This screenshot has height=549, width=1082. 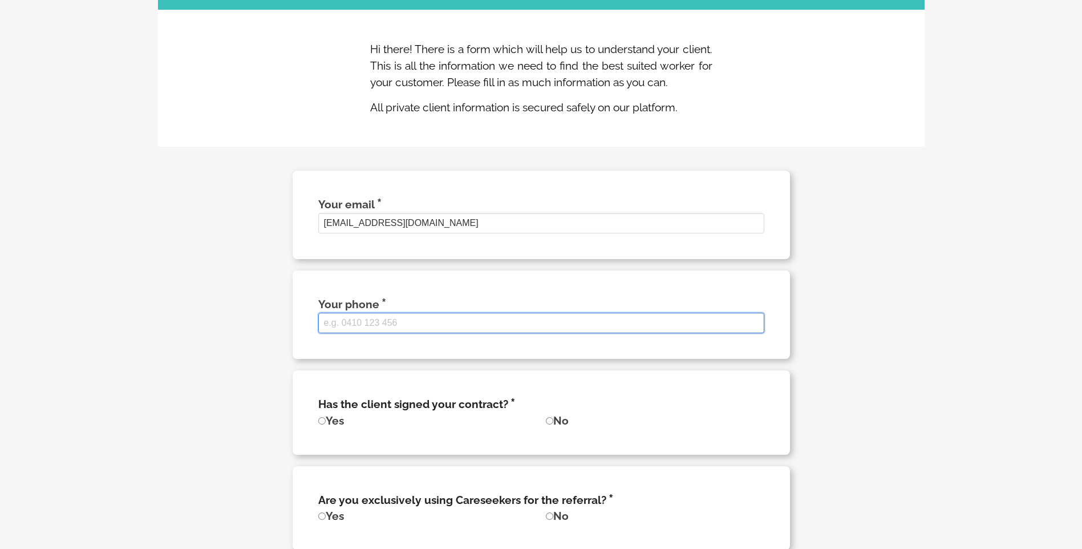 I want to click on label: Has the client signed your contract?, so click(x=413, y=404).